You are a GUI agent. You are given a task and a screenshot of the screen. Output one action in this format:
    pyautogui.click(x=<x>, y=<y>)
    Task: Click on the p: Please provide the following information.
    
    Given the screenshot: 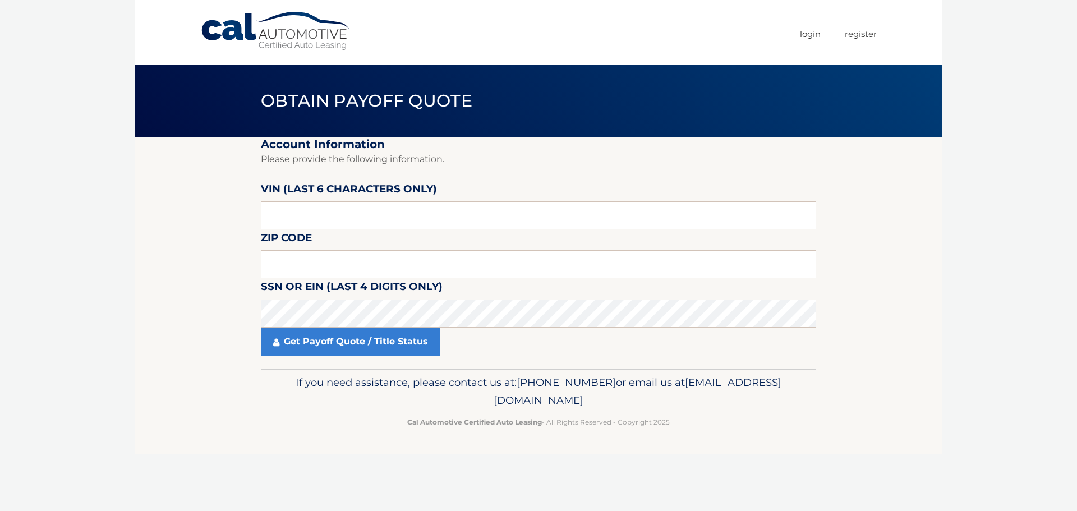 What is the action you would take?
    pyautogui.click(x=538, y=159)
    